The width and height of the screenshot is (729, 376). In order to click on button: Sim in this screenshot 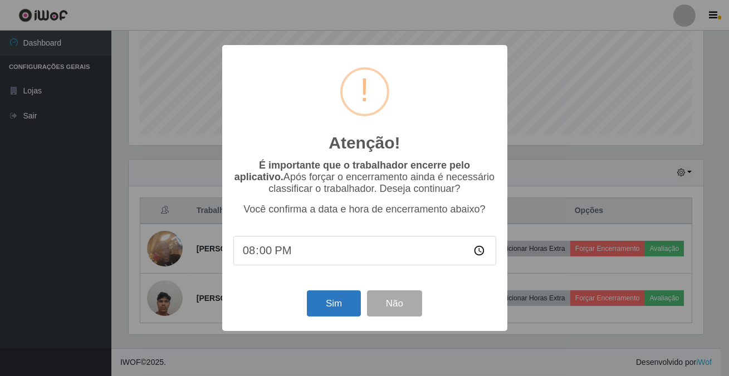, I will do `click(333, 303)`.